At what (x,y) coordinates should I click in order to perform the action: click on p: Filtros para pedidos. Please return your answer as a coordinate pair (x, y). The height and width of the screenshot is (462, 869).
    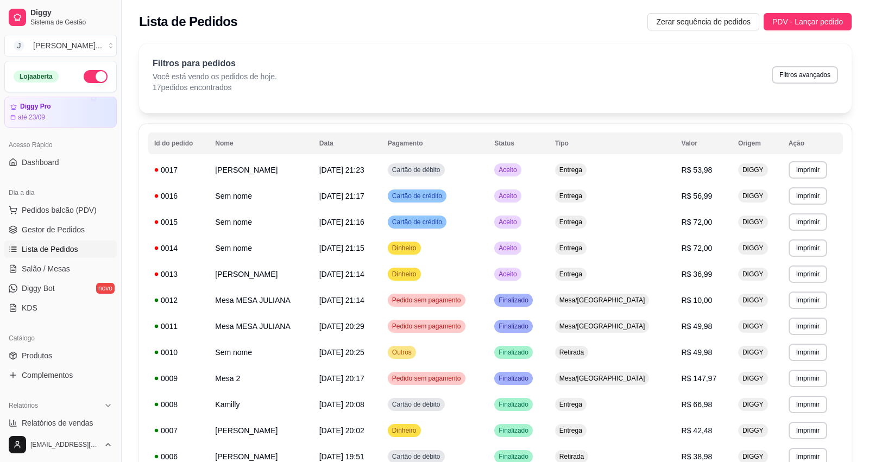
    Looking at the image, I should click on (215, 64).